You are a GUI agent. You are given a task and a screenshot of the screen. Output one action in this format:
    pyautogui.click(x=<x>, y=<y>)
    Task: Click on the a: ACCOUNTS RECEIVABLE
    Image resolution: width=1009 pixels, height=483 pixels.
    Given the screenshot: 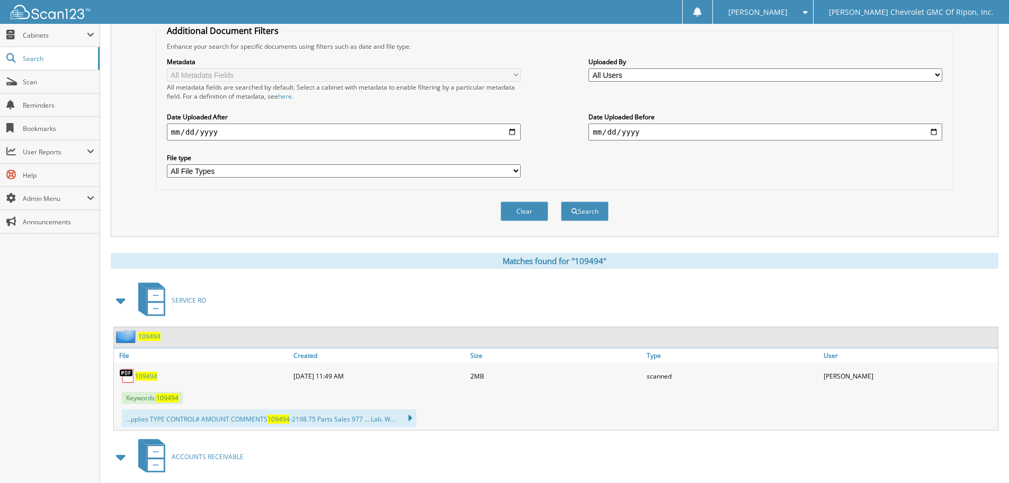 What is the action you would take?
    pyautogui.click(x=188, y=456)
    